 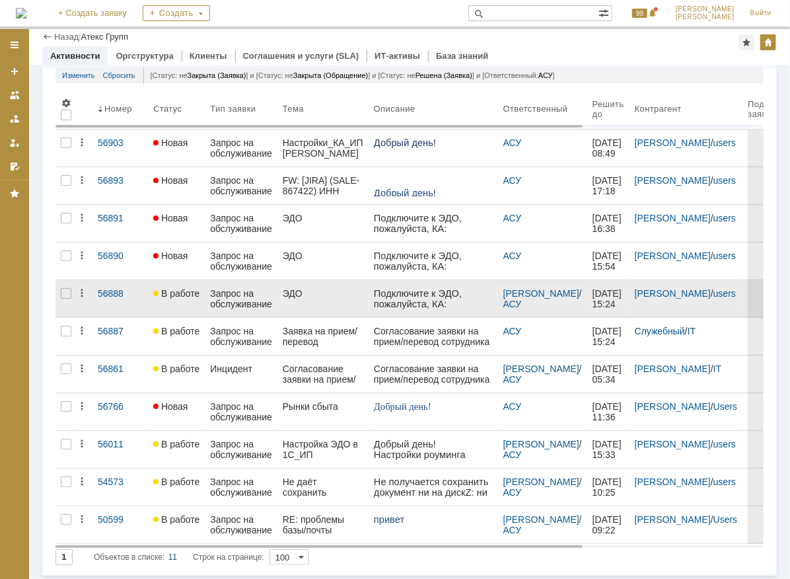 I want to click on div: Решить до, so click(x=608, y=109).